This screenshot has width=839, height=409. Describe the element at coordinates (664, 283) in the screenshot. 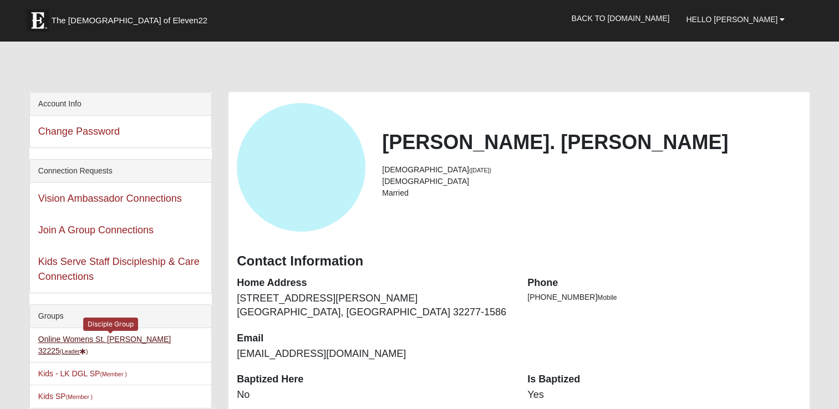

I see `dt: Phone` at that location.